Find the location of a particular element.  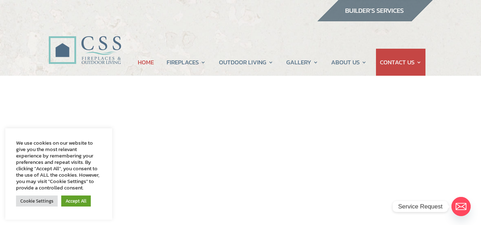

a: ABOUT US is located at coordinates (349, 62).